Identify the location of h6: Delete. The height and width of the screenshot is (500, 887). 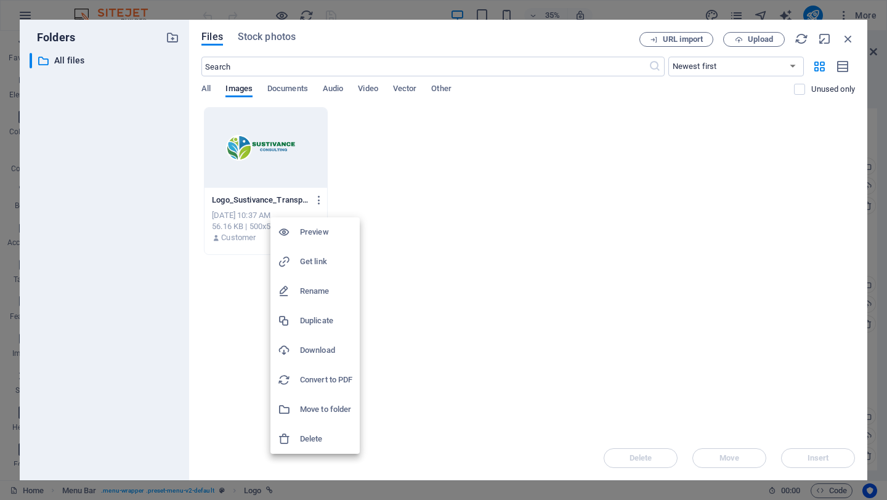
(326, 439).